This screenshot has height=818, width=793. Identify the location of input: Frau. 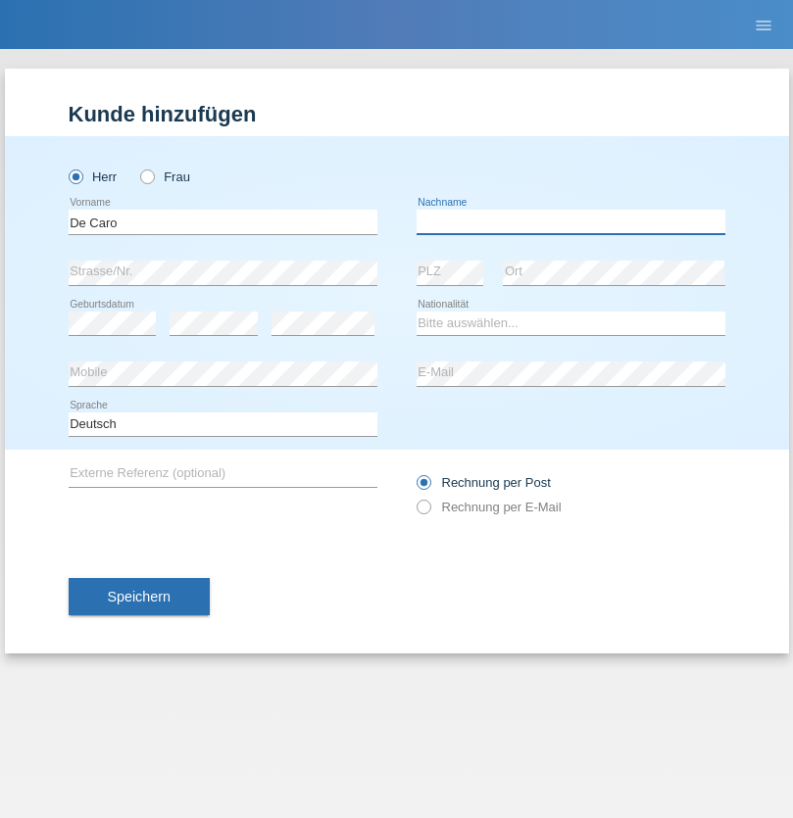
(146, 175).